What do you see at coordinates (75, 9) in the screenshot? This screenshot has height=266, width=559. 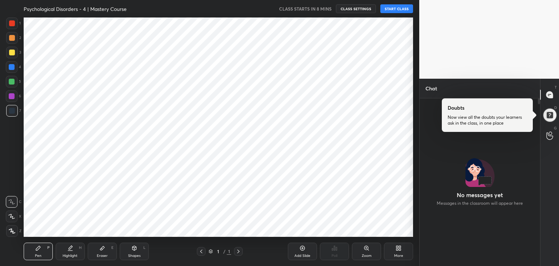 I see `h4: Psychological Disorders - 4 | Mastery Course` at bounding box center [75, 9].